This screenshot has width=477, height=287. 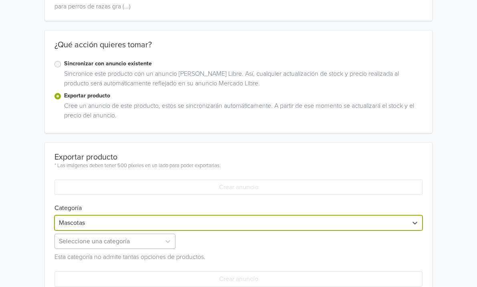 What do you see at coordinates (239, 203) in the screenshot?
I see `h6: Categoría` at bounding box center [239, 203].